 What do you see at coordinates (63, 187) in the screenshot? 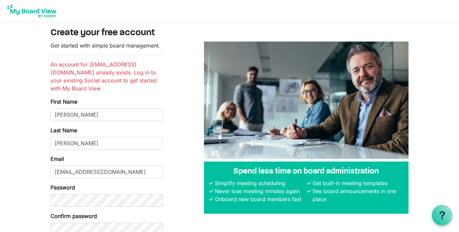
I see `label: Password` at bounding box center [63, 187].